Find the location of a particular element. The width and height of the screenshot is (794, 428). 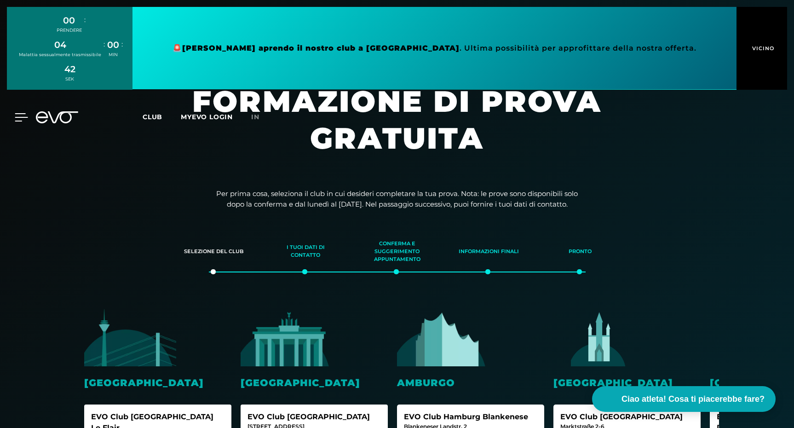

font: 04 is located at coordinates (60, 45).